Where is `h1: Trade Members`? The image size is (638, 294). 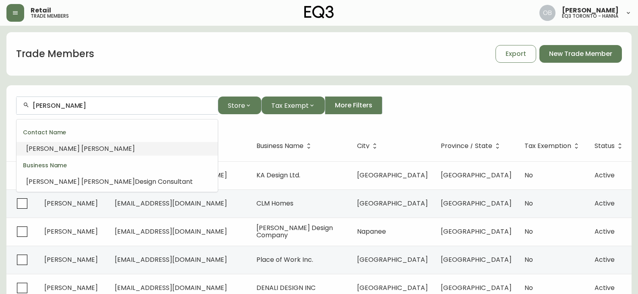
h1: Trade Members is located at coordinates (55, 54).